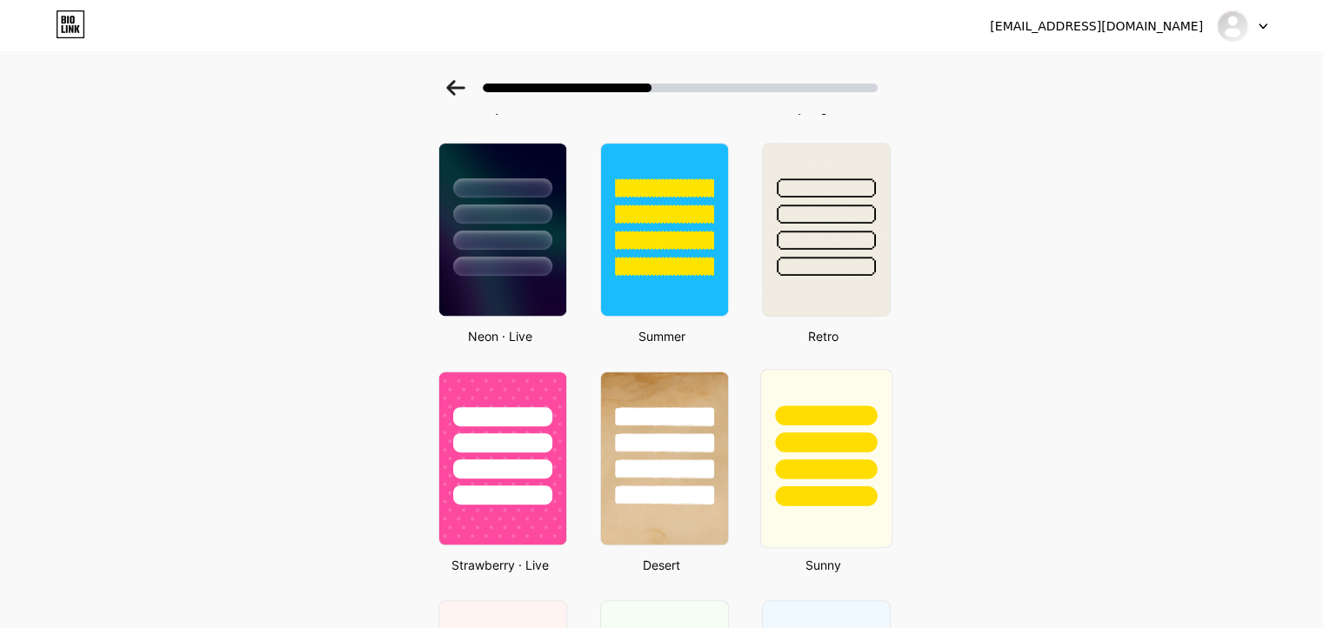  Describe the element at coordinates (500, 336) in the screenshot. I see `div: Neon · Live` at that location.